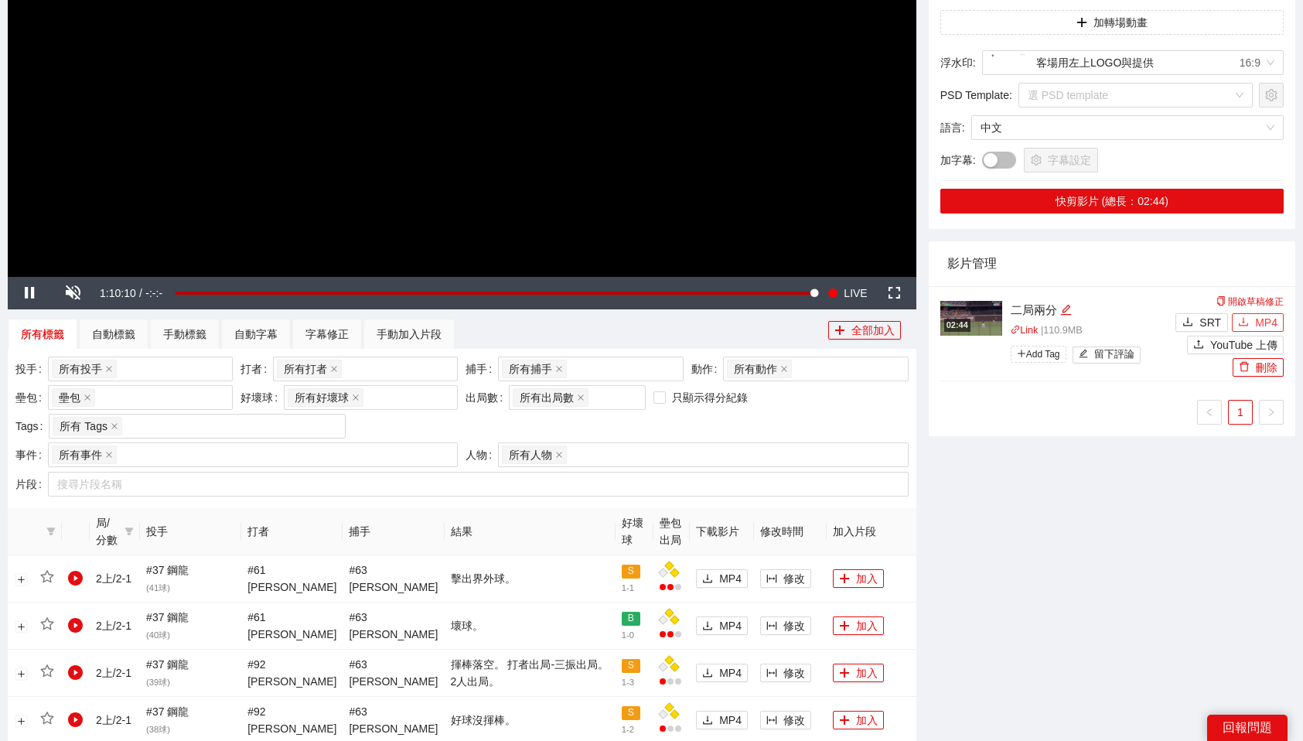 Image resolution: width=1303 pixels, height=741 pixels. I want to click on span: 所有出局數, so click(551, 398).